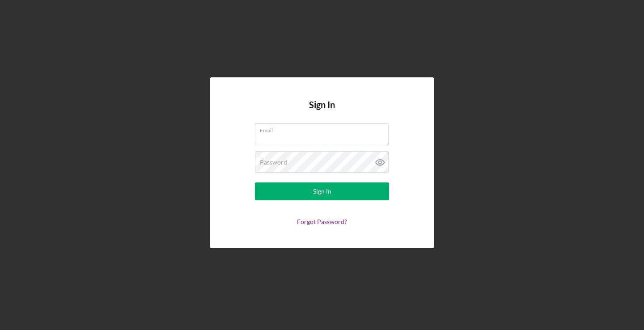 The height and width of the screenshot is (330, 644). What do you see at coordinates (322, 111) in the screenshot?
I see `h4: Sign In` at bounding box center [322, 111].